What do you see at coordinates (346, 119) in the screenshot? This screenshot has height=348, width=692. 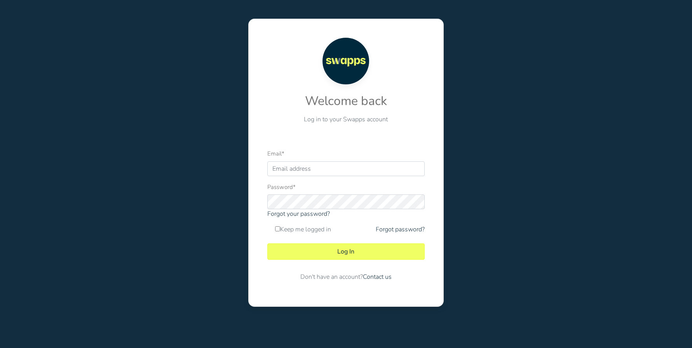 I see `p: Log in to your Swapps account` at bounding box center [346, 119].